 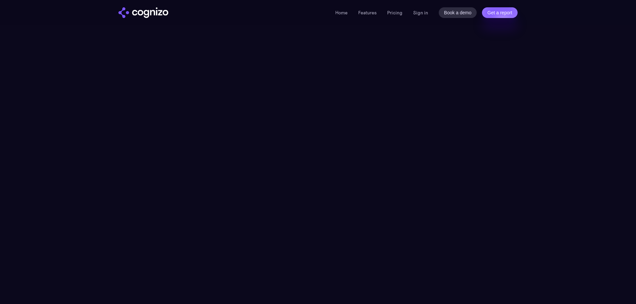 What do you see at coordinates (420, 13) in the screenshot?
I see `a: Sign in` at bounding box center [420, 13].